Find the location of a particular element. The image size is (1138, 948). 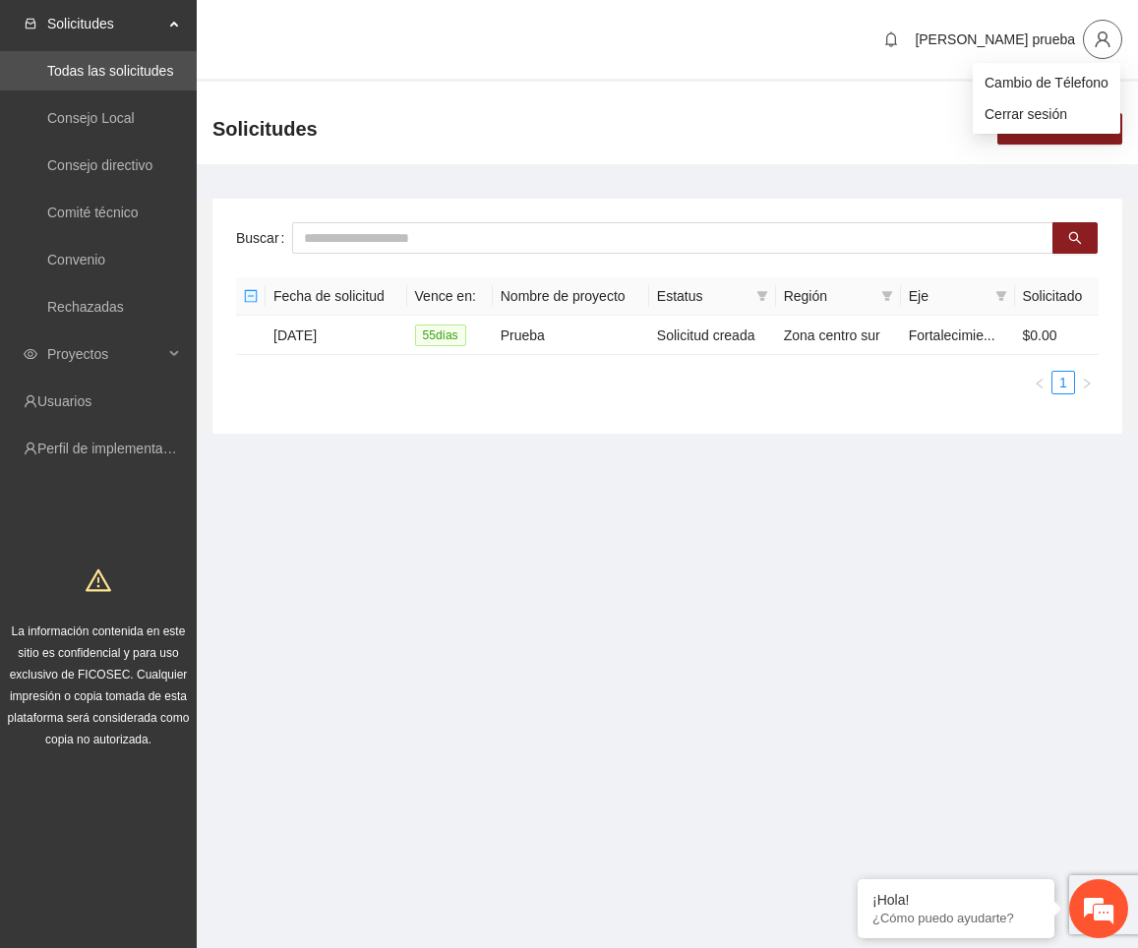

span: bell is located at coordinates (891, 39).